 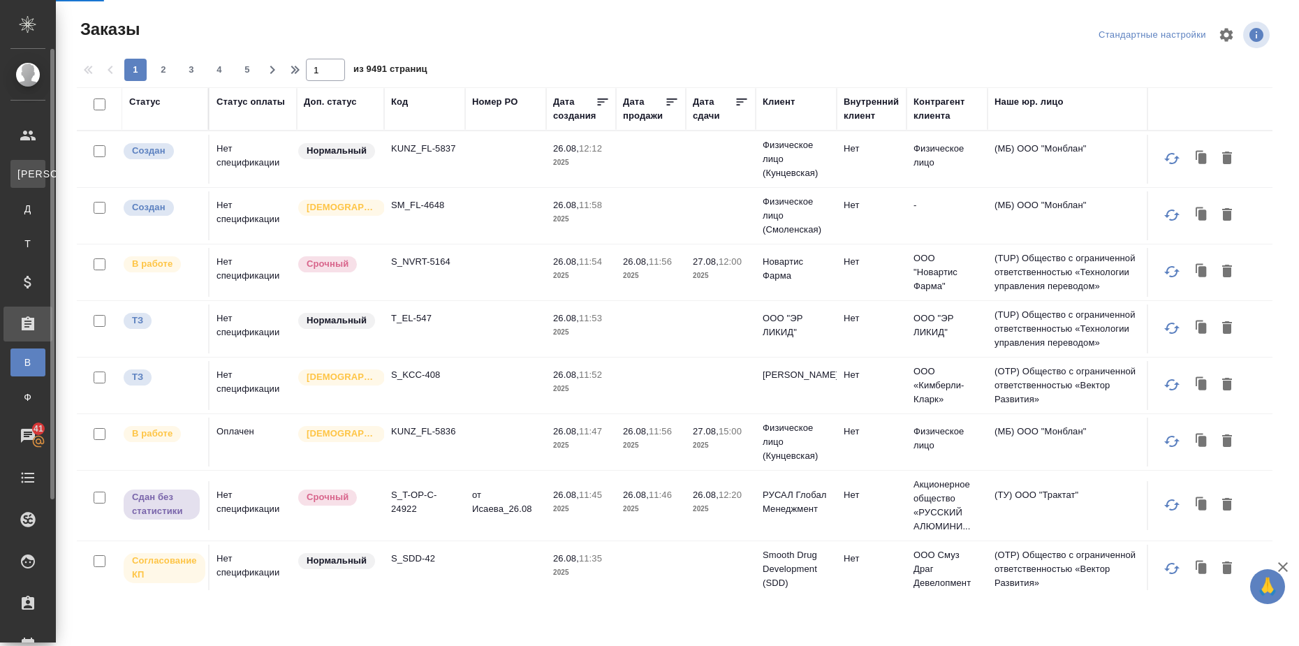 I want to click on div: split button, so click(x=1153, y=35).